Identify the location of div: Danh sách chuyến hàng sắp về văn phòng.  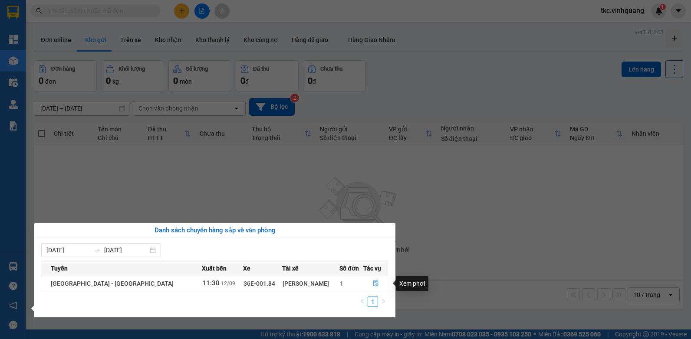
(215, 231).